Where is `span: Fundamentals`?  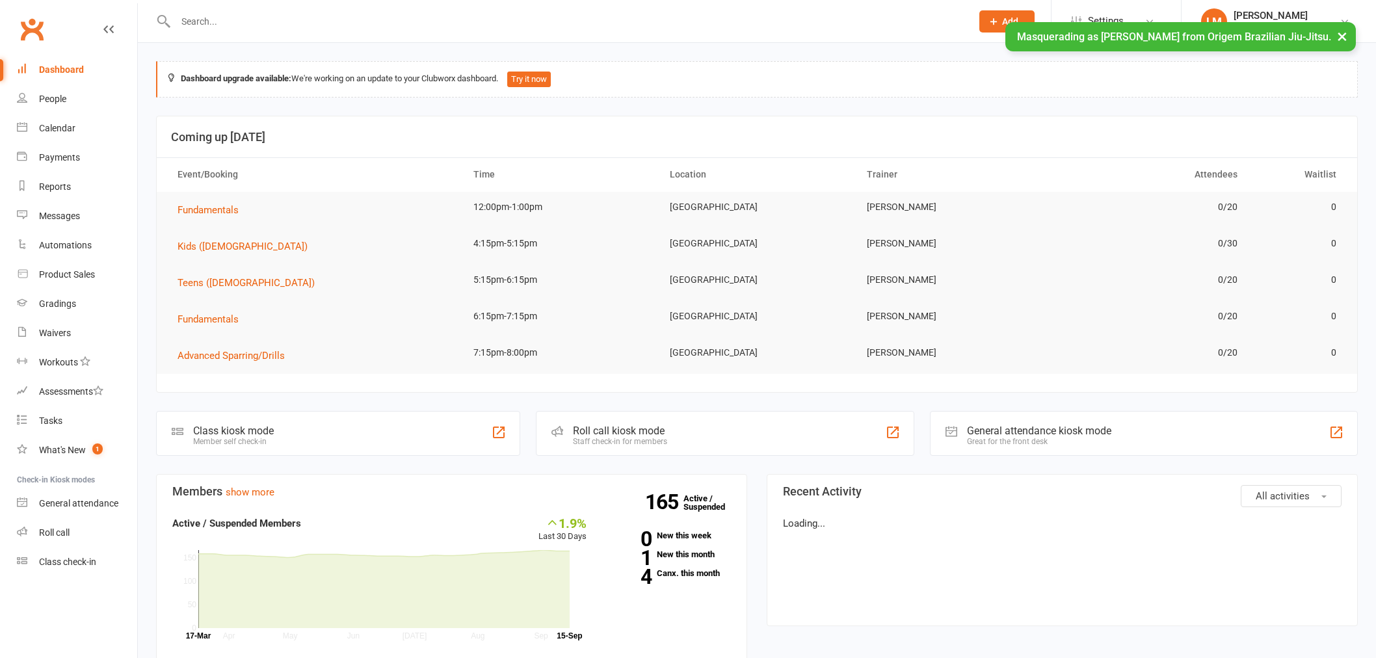
span: Fundamentals is located at coordinates (208, 319).